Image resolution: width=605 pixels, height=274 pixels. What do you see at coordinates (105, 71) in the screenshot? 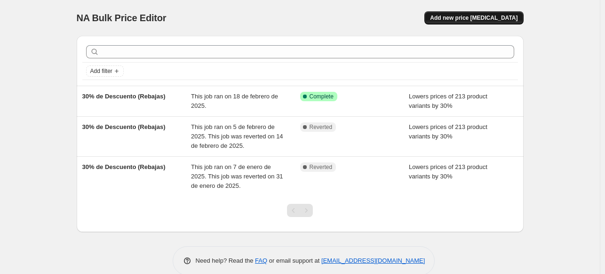
I see `button: Add filter` at bounding box center [105, 71].